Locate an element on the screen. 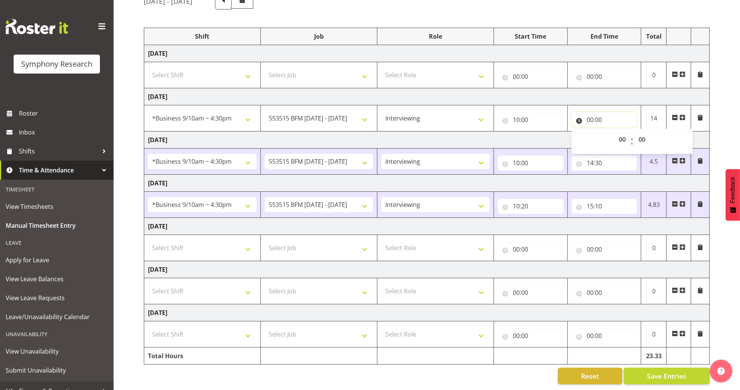  span: View Leave Balances is located at coordinates (57, 279).